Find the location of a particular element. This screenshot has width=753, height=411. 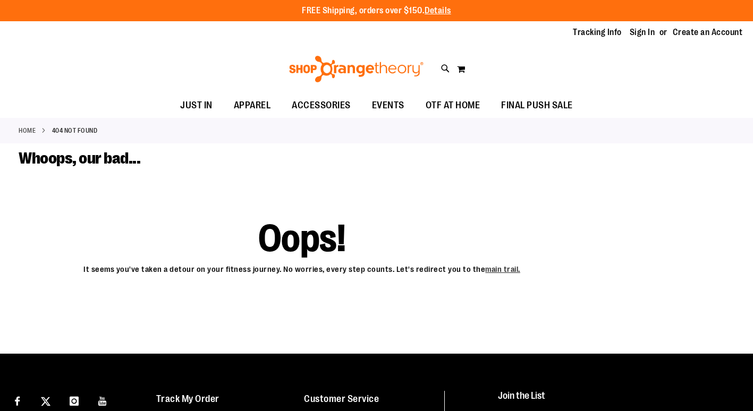

p: It seems you've taken a detour on your fitness journey. No worries, every step counts. Let's redi... is located at coordinates (302, 267).